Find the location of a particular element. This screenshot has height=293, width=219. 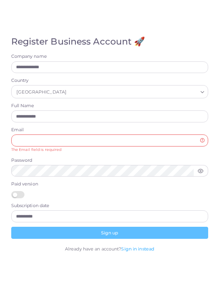

button: Sign up is located at coordinates (110, 233).